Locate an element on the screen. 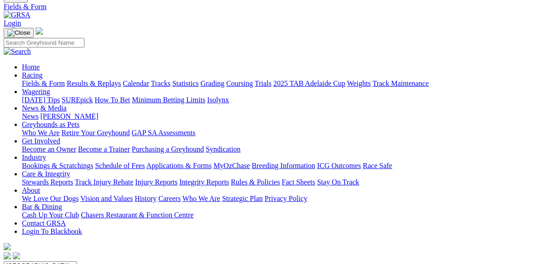  a: Bookings & Scratchings is located at coordinates (57, 165).